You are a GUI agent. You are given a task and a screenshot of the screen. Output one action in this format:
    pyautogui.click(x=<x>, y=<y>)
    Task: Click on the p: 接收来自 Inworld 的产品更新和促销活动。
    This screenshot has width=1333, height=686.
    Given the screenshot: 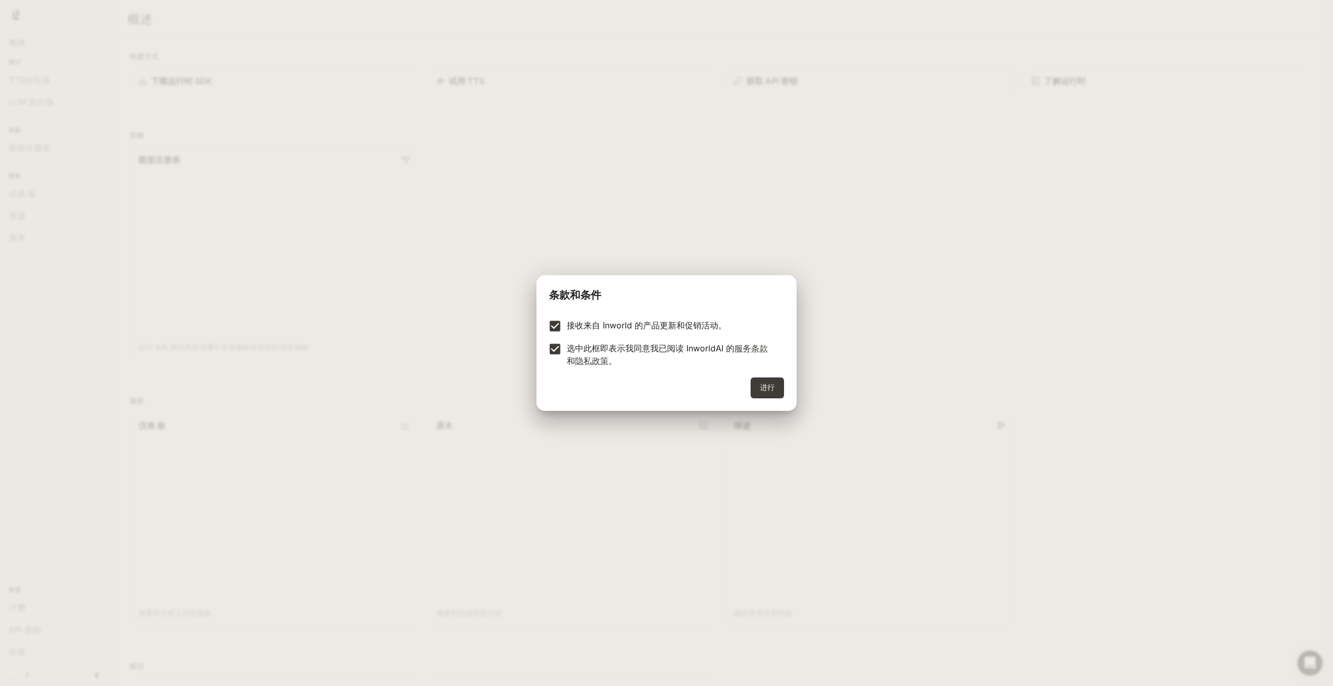 What is the action you would take?
    pyautogui.click(x=647, y=325)
    